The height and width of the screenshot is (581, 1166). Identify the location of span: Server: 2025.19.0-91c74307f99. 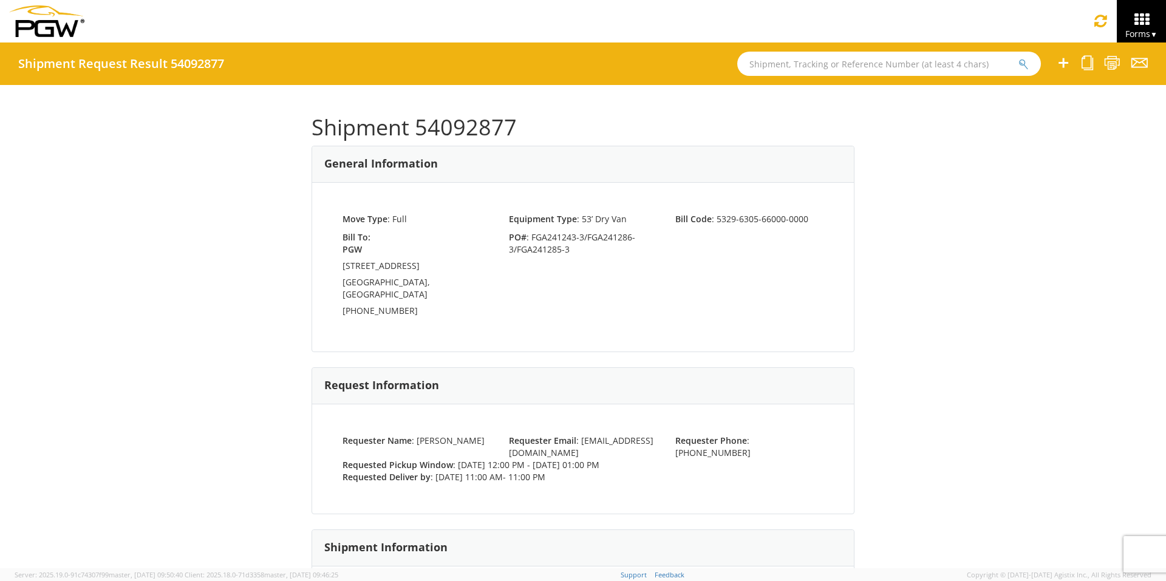
(98, 575).